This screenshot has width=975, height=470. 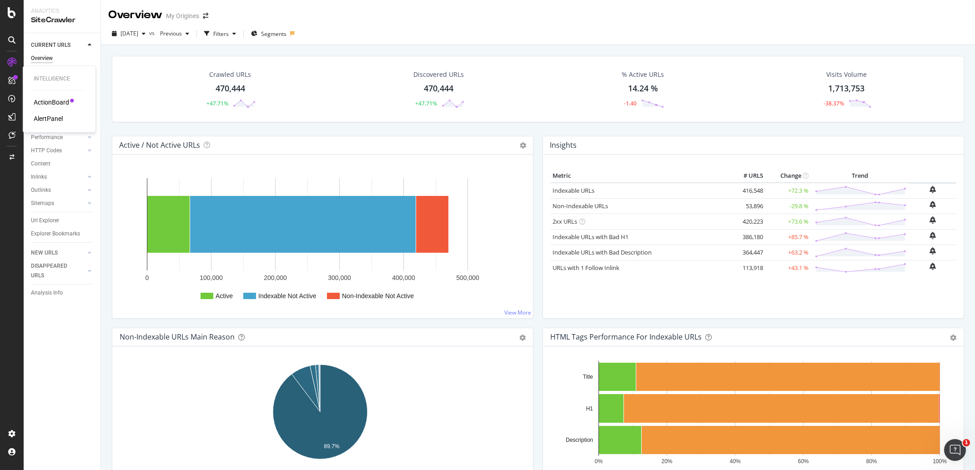 I want to click on div: CURRENT URLS, so click(x=50, y=45).